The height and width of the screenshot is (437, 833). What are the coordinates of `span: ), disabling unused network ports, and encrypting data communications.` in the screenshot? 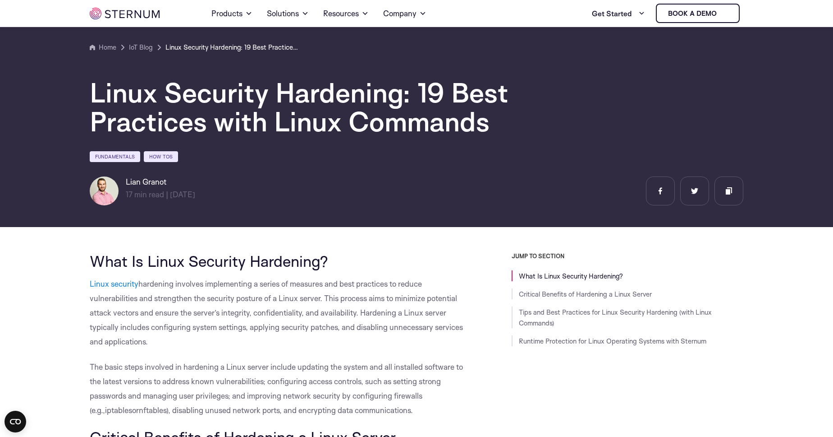 It's located at (290, 409).